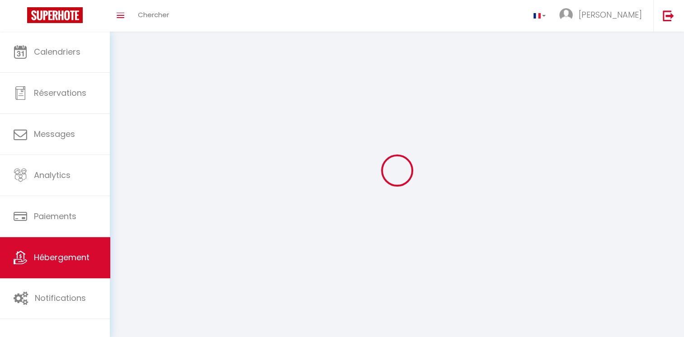 This screenshot has width=684, height=337. Describe the element at coordinates (57, 52) in the screenshot. I see `span: Calendriers` at that location.